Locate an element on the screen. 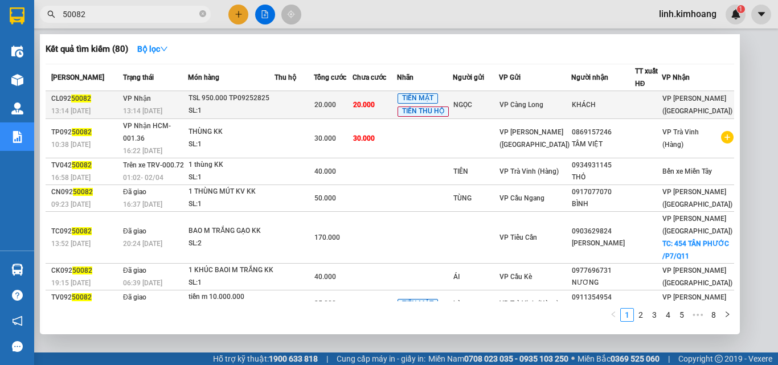  li: 4 is located at coordinates (668, 315).